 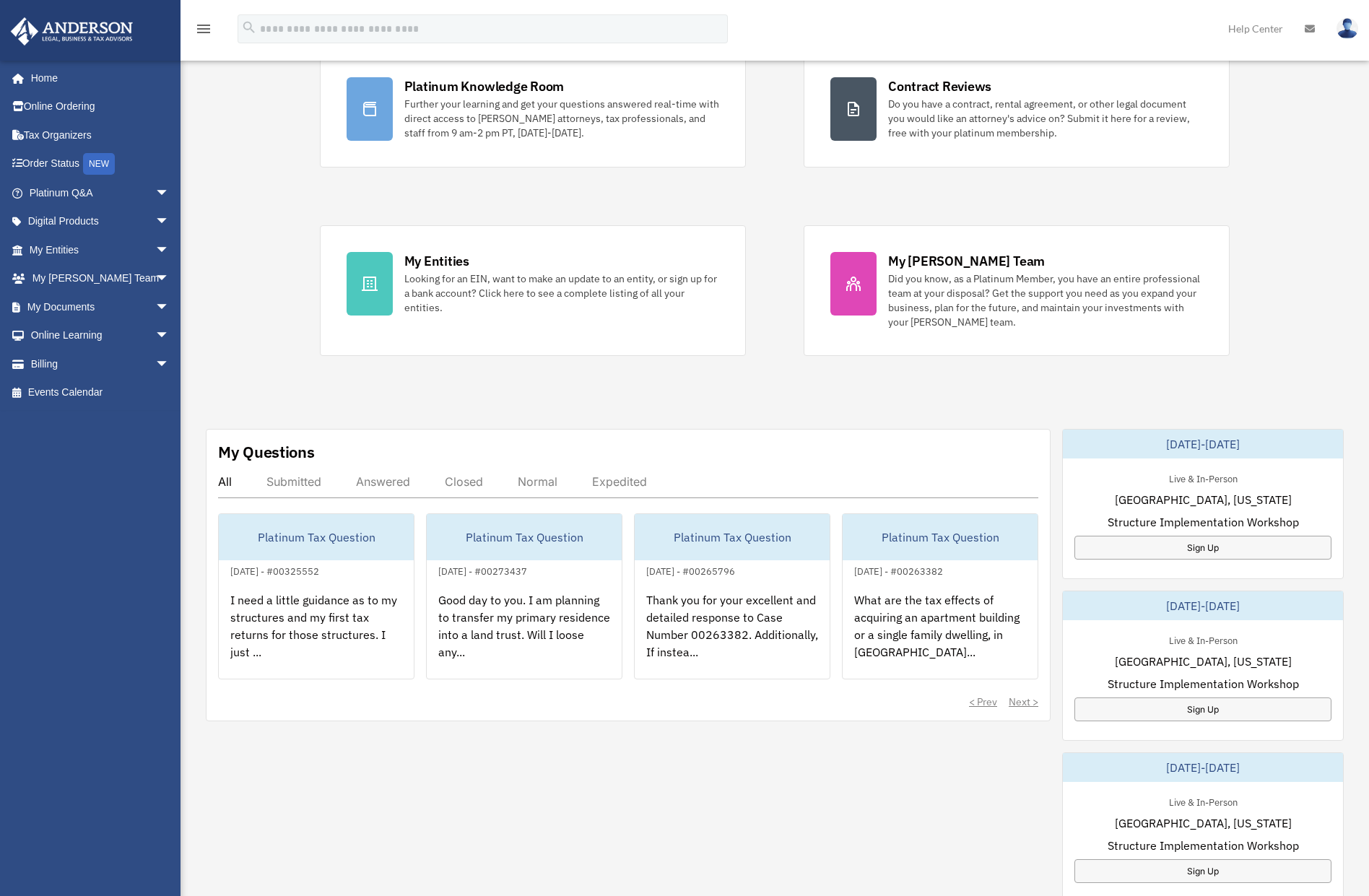 What do you see at coordinates (464, 481) in the screenshot?
I see `div: Closed` at bounding box center [464, 481].